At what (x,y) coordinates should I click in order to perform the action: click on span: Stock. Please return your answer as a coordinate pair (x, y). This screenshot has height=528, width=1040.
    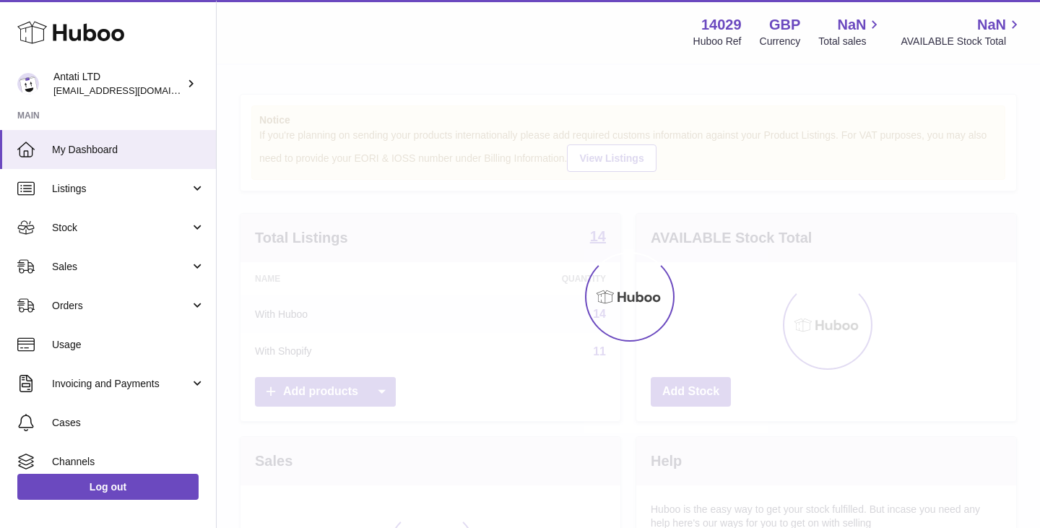
    Looking at the image, I should click on (121, 228).